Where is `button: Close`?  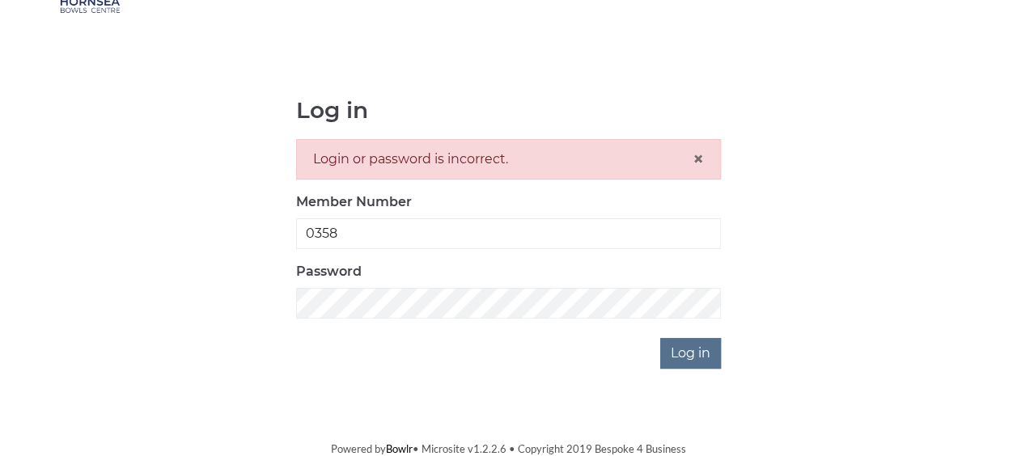
button: Close is located at coordinates (698, 159).